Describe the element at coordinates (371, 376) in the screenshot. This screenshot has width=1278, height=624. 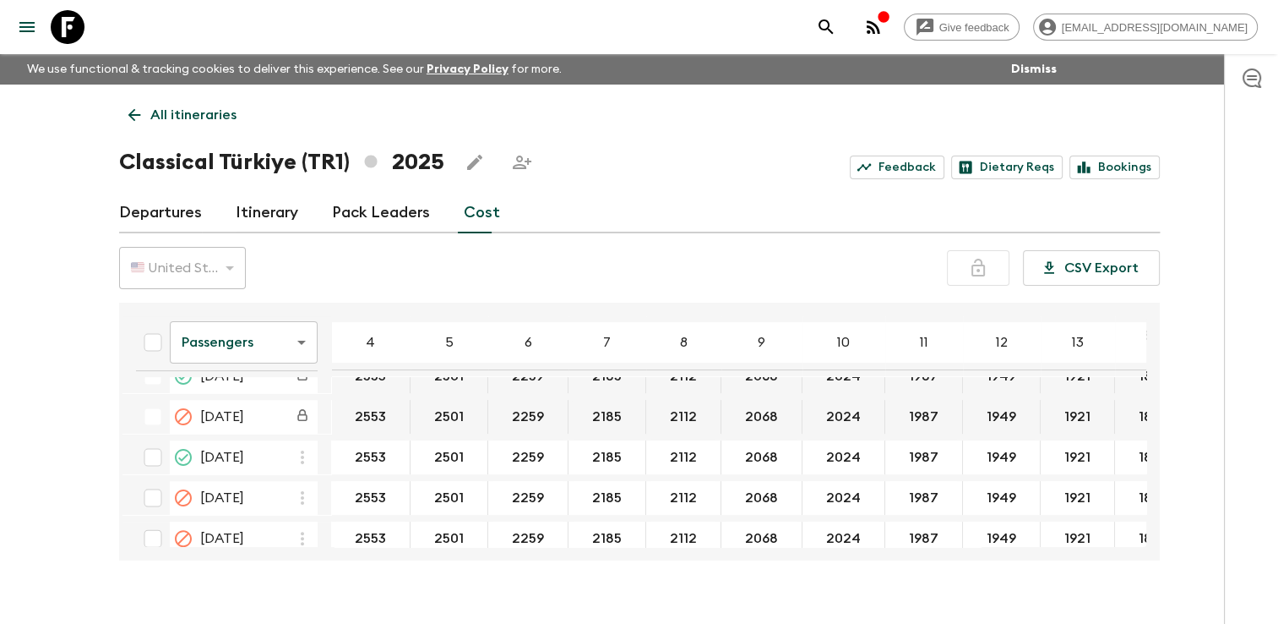
I see `div: 10 Aug 2025; 4` at that location.